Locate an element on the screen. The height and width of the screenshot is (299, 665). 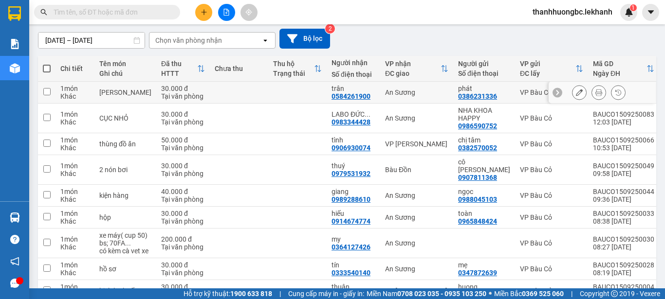
div: HTTT is located at coordinates (179, 73).